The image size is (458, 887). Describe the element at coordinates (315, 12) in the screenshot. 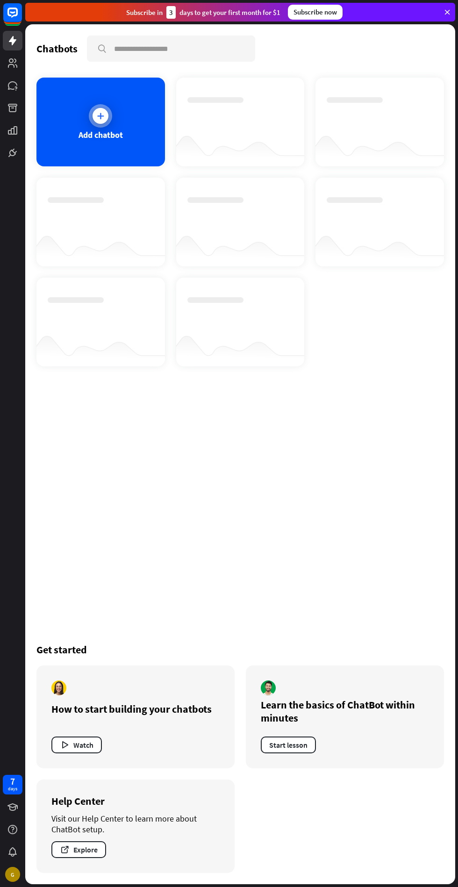

I see `div: Subscribe now` at that location.